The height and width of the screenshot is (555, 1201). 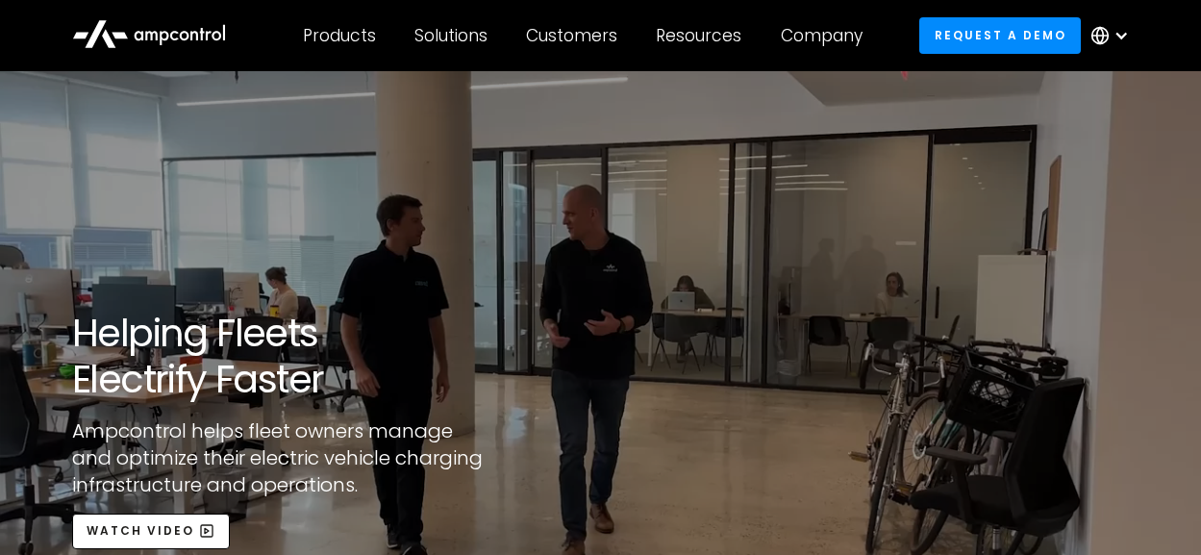 I want to click on a: Request a demo, so click(x=1000, y=35).